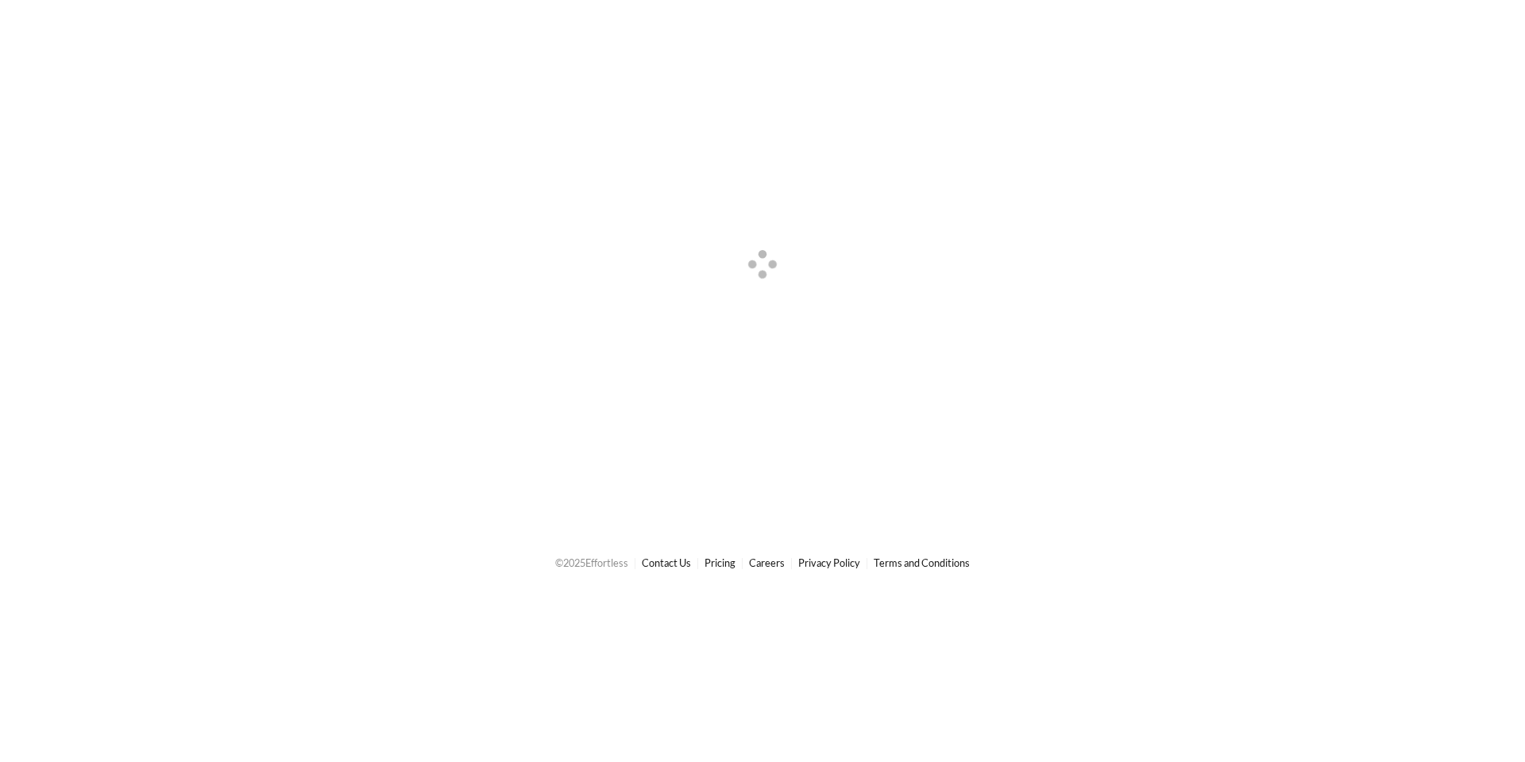 The width and height of the screenshot is (1525, 762). I want to click on span: © 2025 Effortless, so click(592, 563).